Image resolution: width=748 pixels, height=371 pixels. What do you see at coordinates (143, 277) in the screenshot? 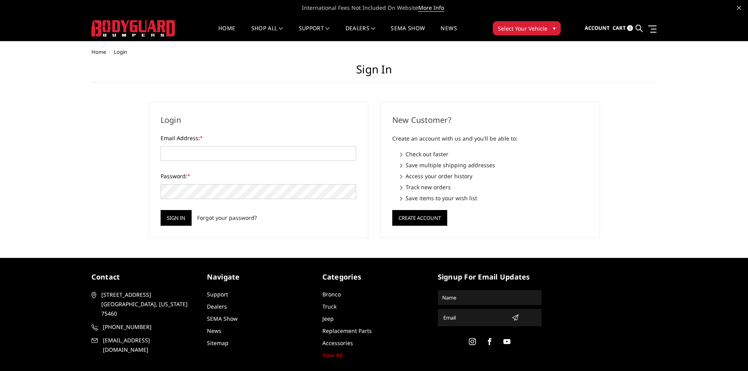
I see `h5: contact` at bounding box center [143, 277].